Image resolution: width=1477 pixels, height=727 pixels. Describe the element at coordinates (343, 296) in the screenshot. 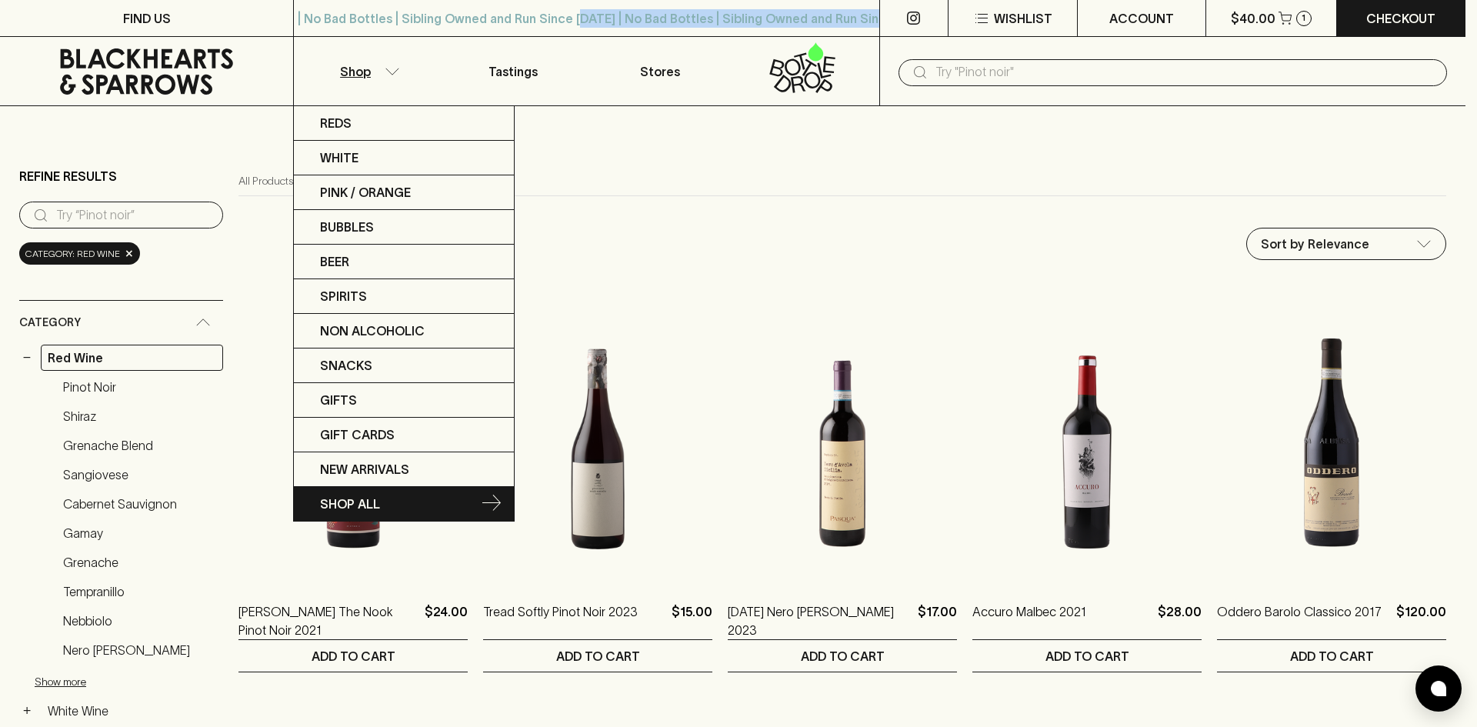

I see `p: Spirits` at that location.